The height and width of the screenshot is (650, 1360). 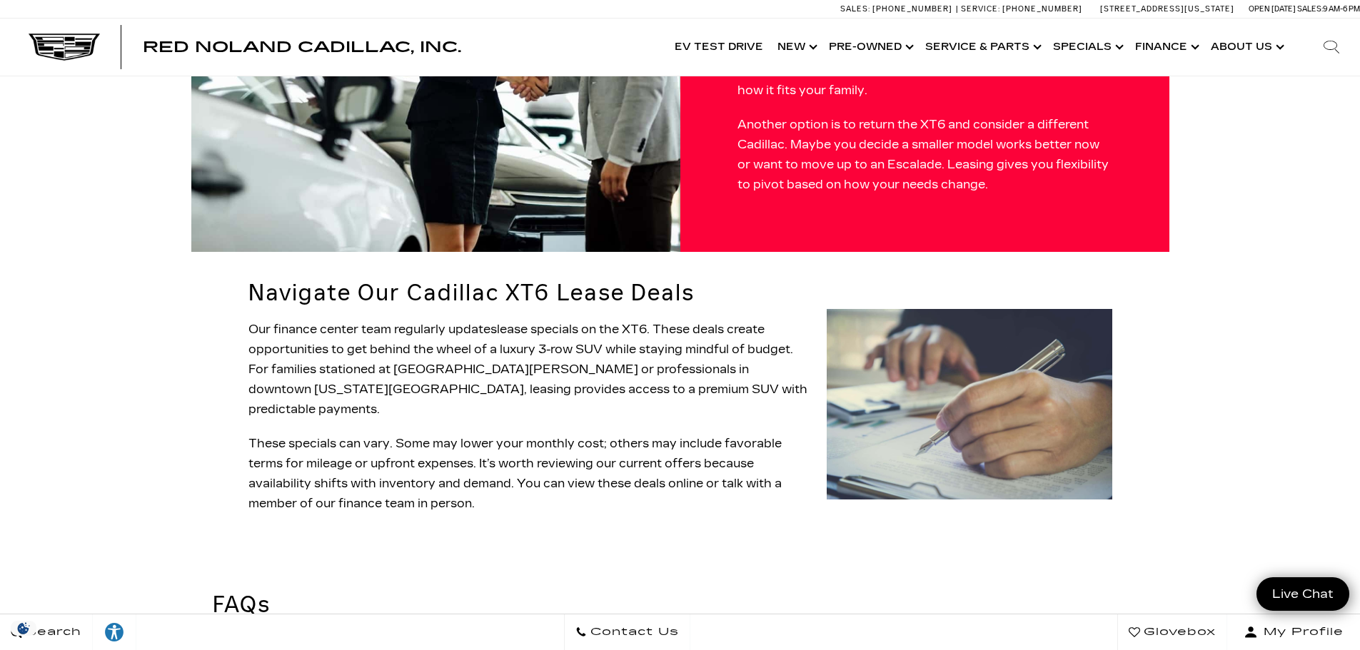 I want to click on span: My Profile, so click(x=1301, y=632).